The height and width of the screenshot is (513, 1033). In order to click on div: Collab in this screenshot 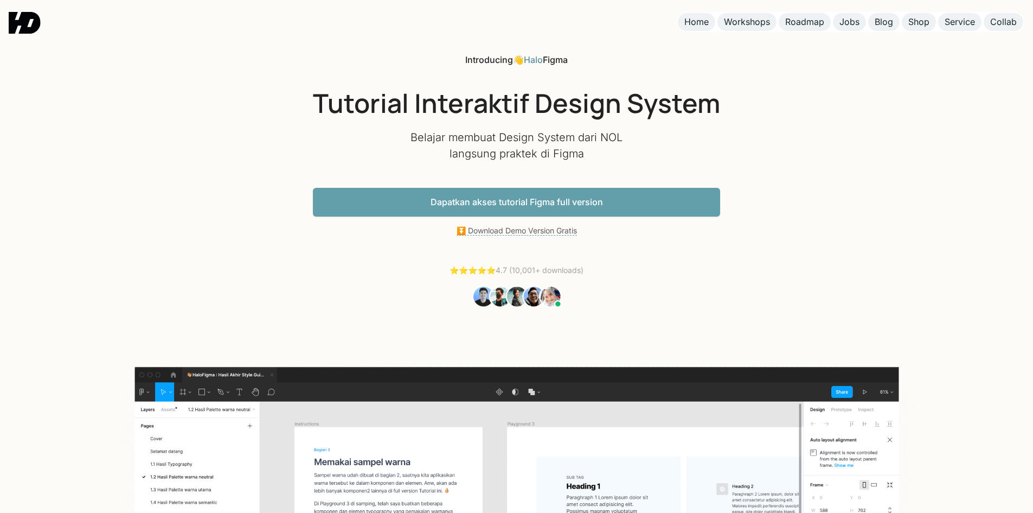, I will do `click(1003, 22)`.